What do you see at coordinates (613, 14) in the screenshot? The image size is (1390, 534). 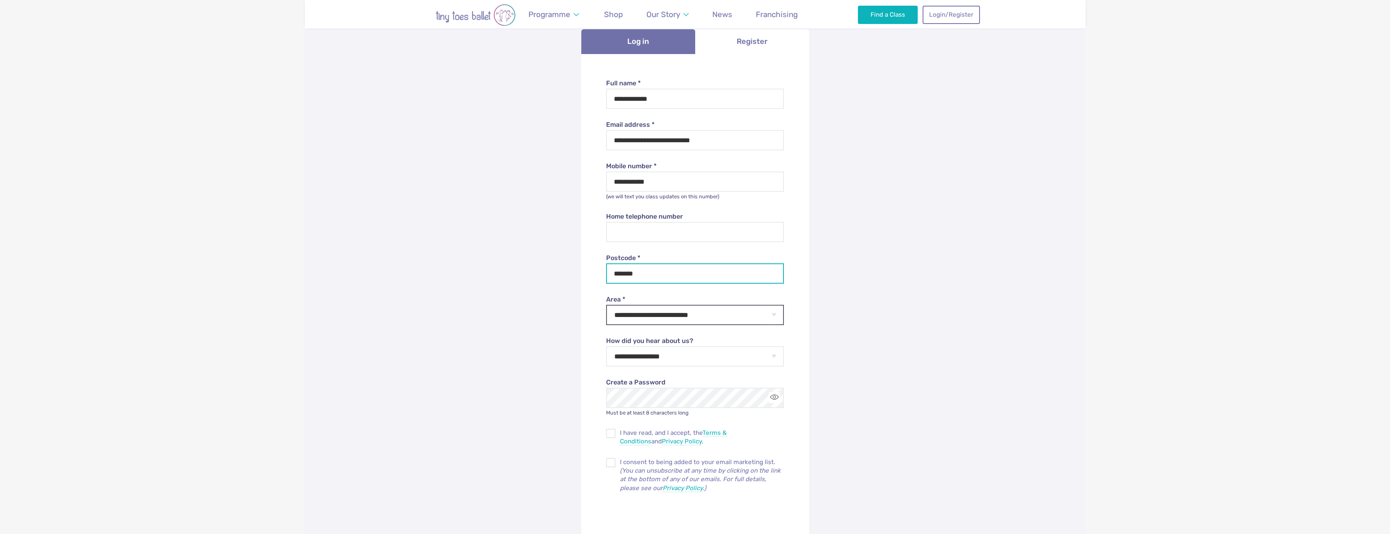 I see `span: Shop` at bounding box center [613, 14].